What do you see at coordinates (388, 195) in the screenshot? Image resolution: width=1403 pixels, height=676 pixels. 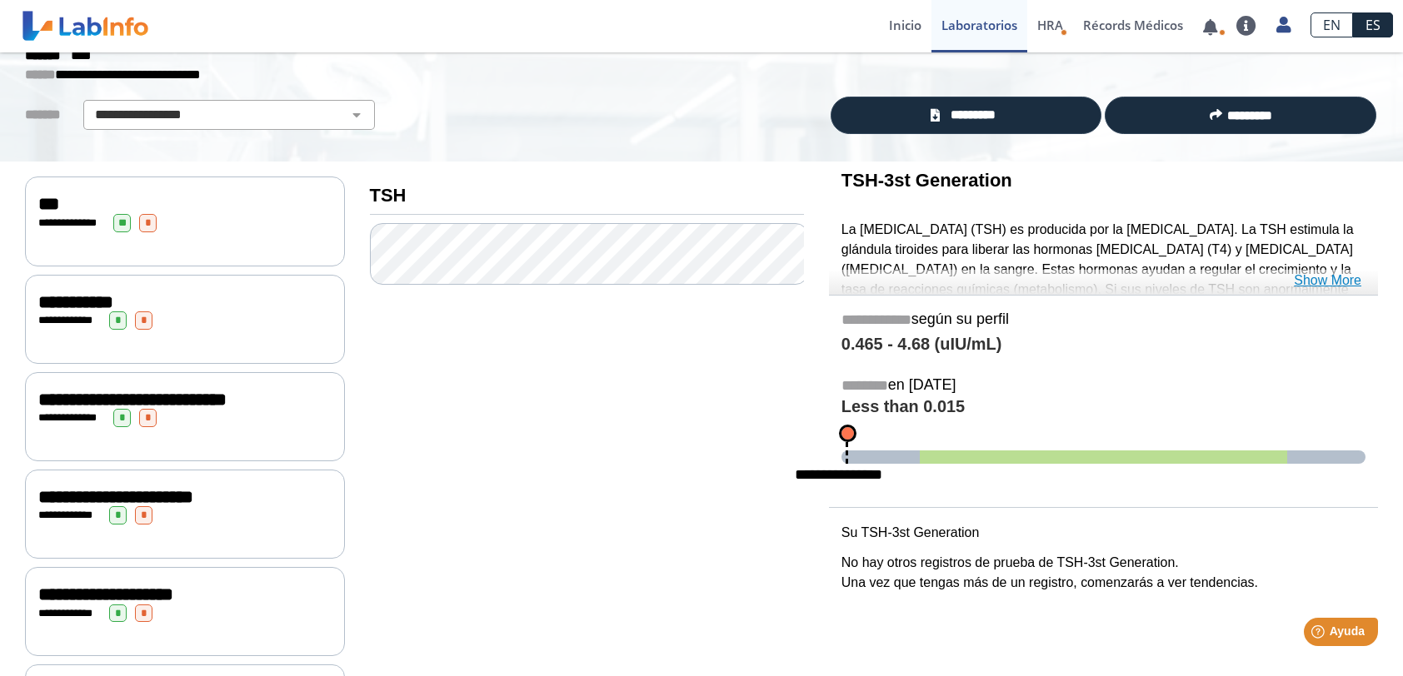 I see `b: TSH` at bounding box center [388, 195].